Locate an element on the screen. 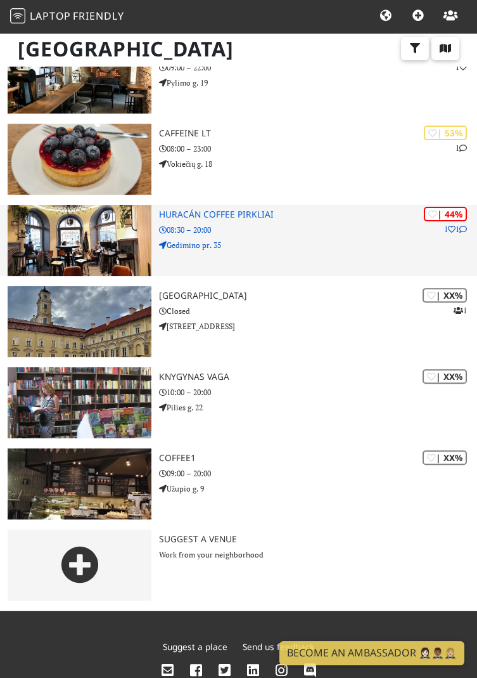  span: Friendly is located at coordinates (98, 16).